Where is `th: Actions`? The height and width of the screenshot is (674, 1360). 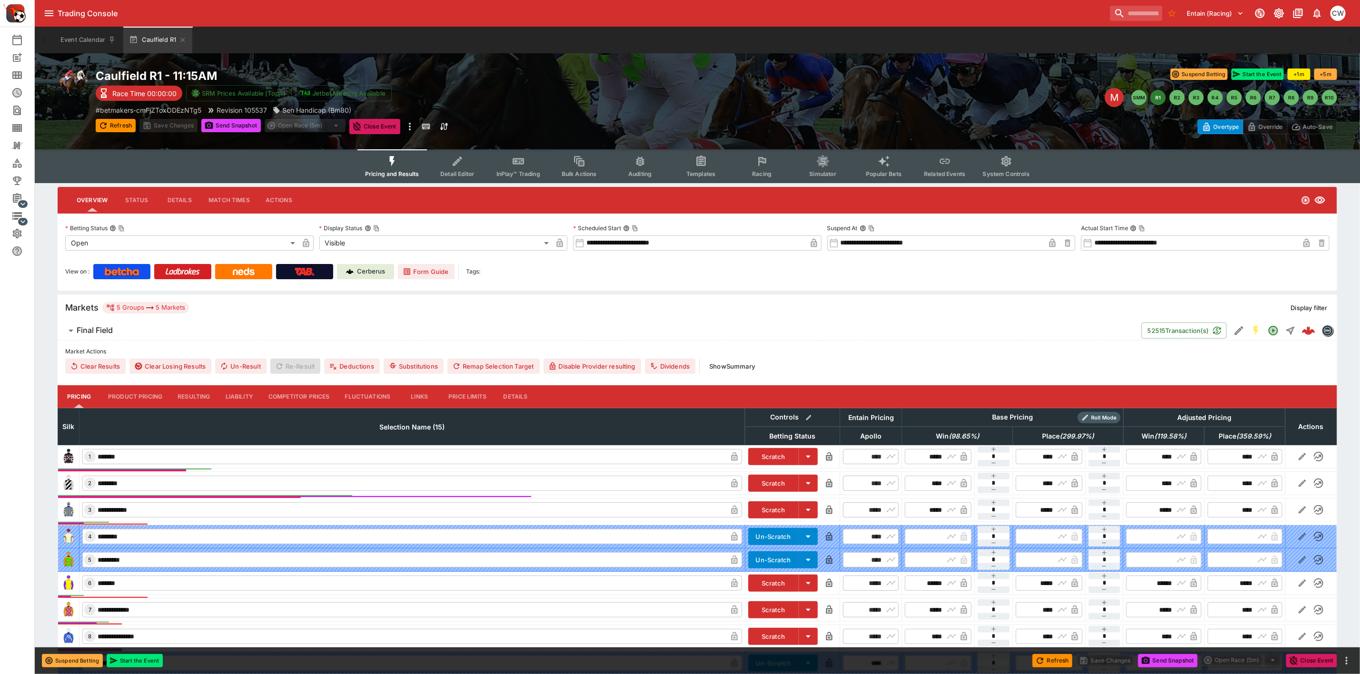 th: Actions is located at coordinates (1311, 426).